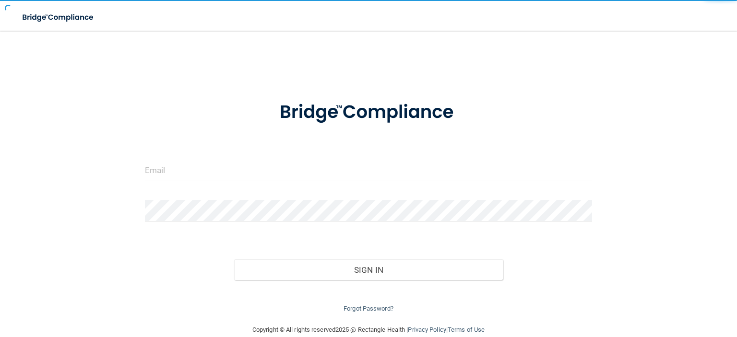  Describe the element at coordinates (368, 170) in the screenshot. I see `input: Email` at that location.